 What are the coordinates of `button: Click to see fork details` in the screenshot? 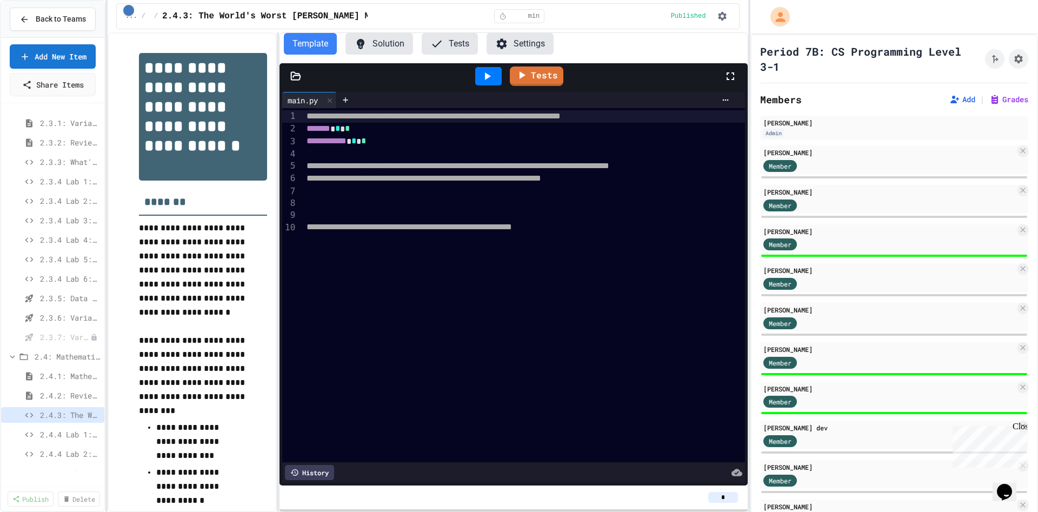 It's located at (994, 59).